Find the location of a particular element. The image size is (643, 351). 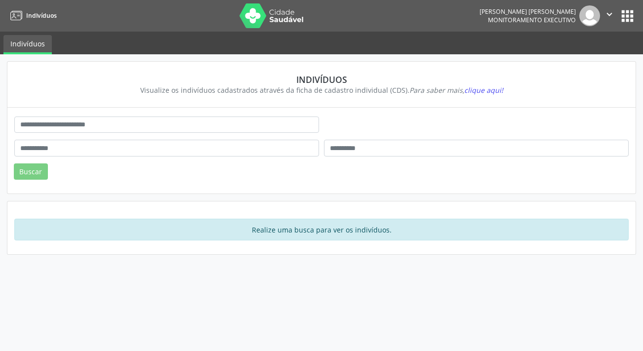

div: Visualize os indivíduos cadastrados através da ficha de cadastro individual (CDS). is located at coordinates (322, 90).